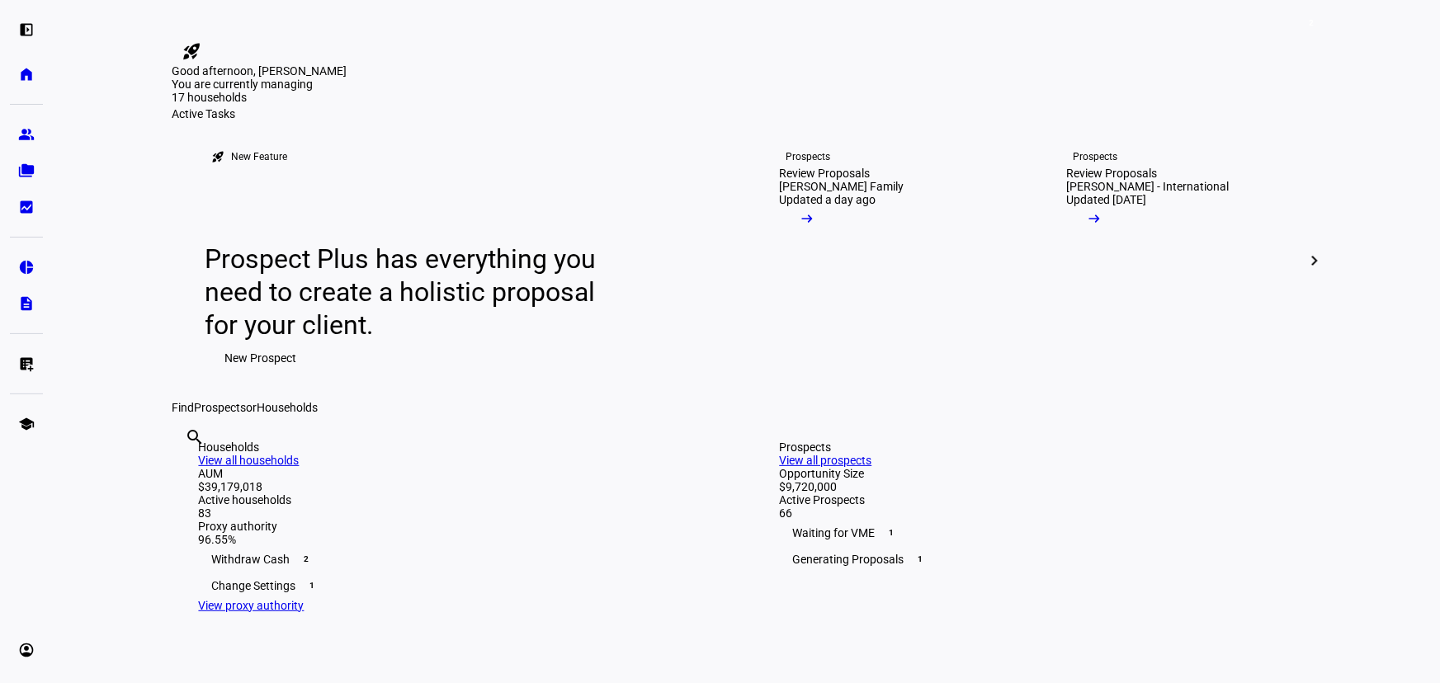 The width and height of the screenshot is (1440, 683). I want to click on div: Households, so click(456, 447).